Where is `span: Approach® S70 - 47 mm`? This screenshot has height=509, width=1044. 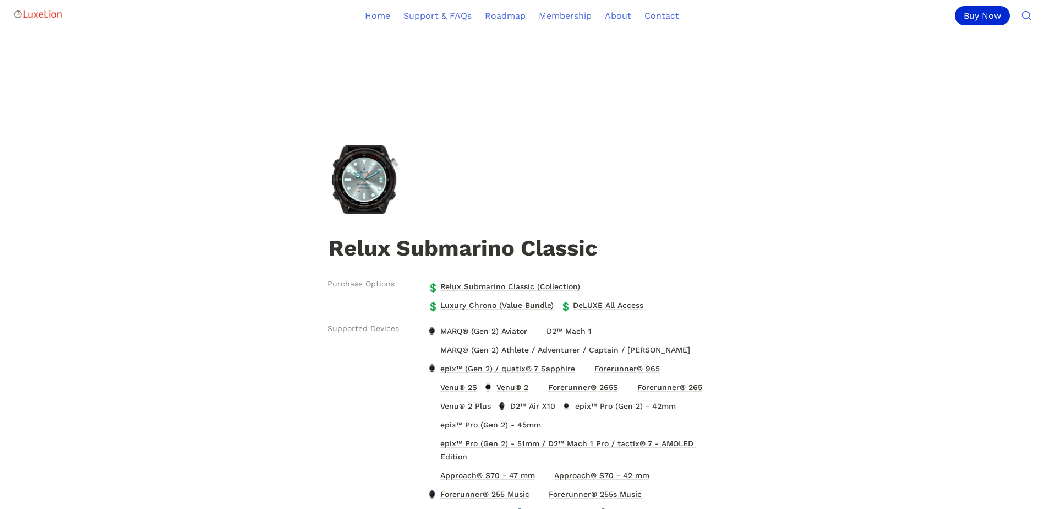 span: Approach® S70 - 47 mm is located at coordinates (488, 475).